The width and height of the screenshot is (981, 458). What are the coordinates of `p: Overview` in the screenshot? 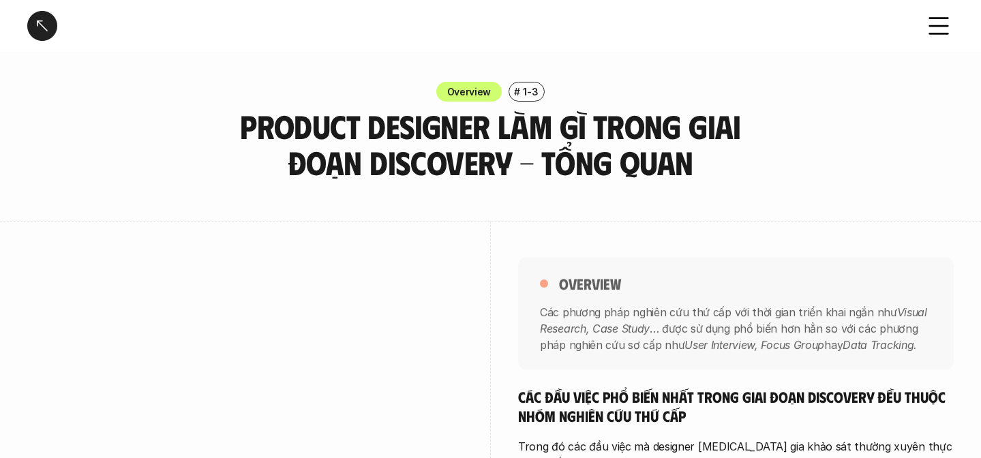 It's located at (469, 91).